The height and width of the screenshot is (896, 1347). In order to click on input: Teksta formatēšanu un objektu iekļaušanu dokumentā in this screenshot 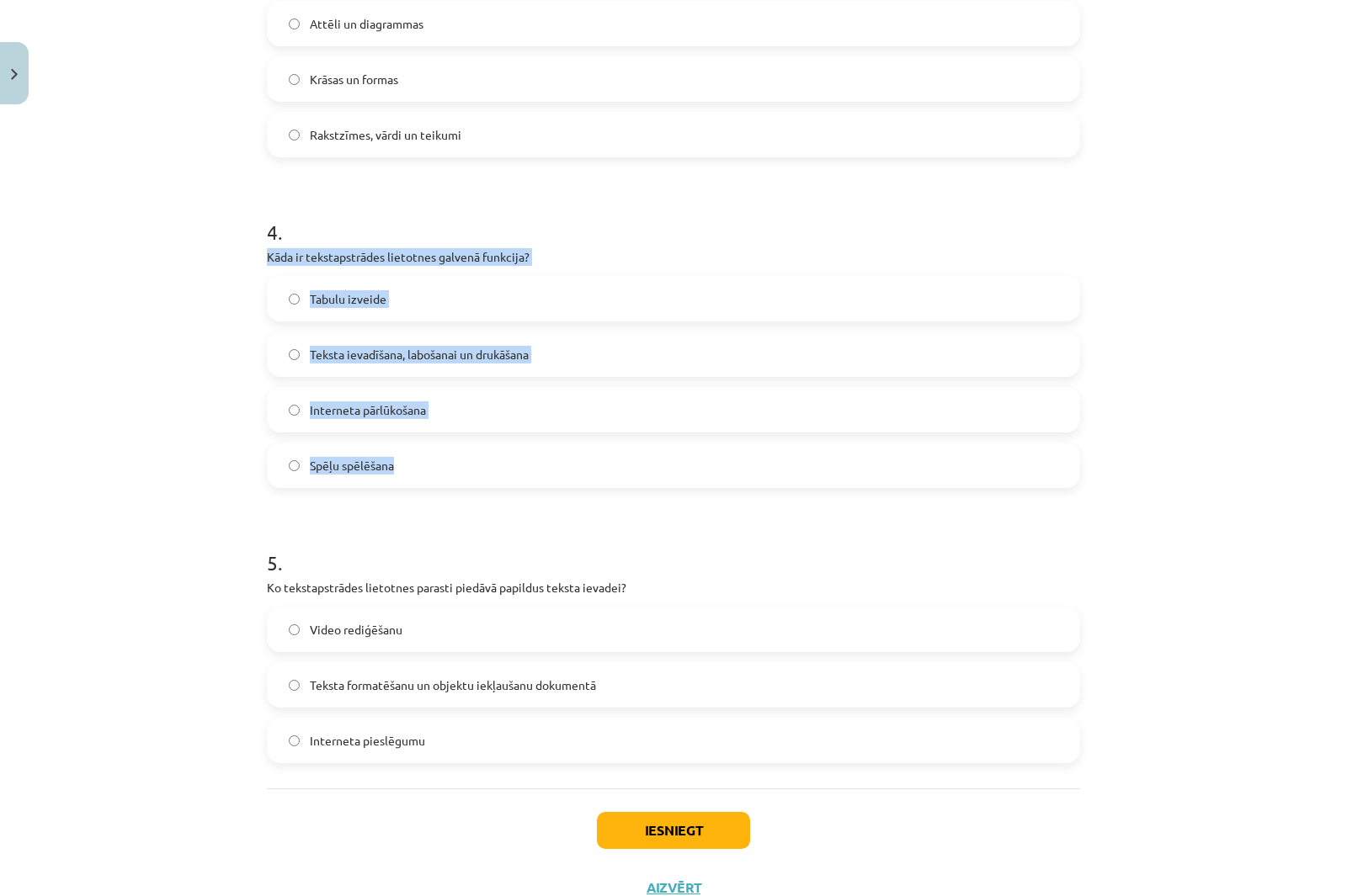, I will do `click(294, 685)`.